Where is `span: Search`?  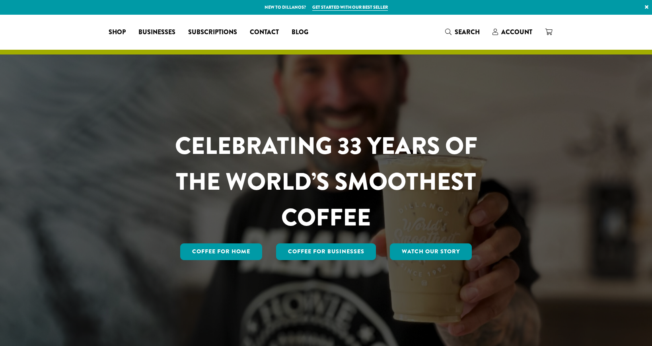
span: Search is located at coordinates (467, 32).